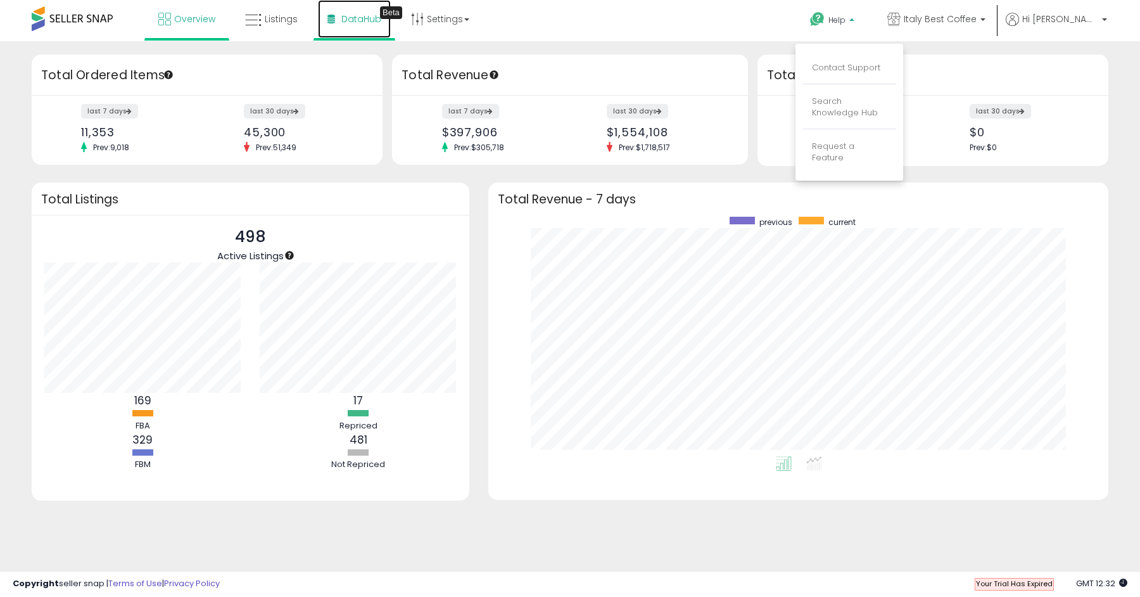  What do you see at coordinates (358, 400) in the screenshot?
I see `b: 17` at bounding box center [358, 400].